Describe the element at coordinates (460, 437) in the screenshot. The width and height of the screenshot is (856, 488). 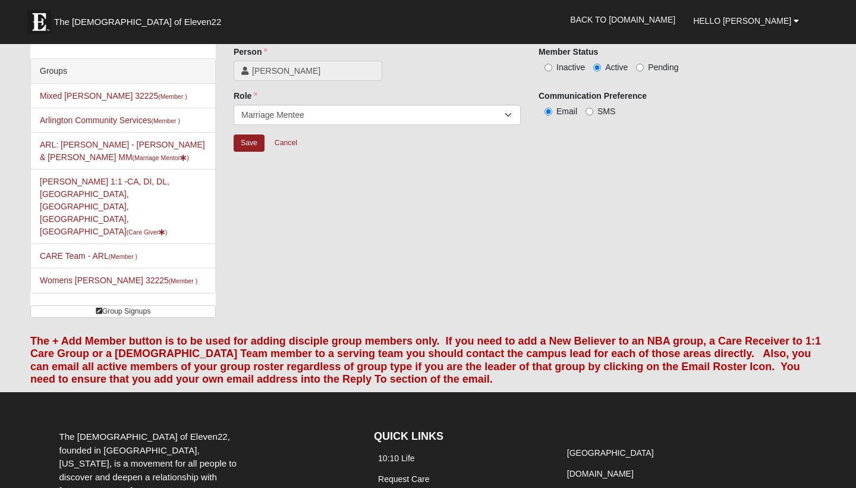
I see `h4: QUICK LINKS` at that location.